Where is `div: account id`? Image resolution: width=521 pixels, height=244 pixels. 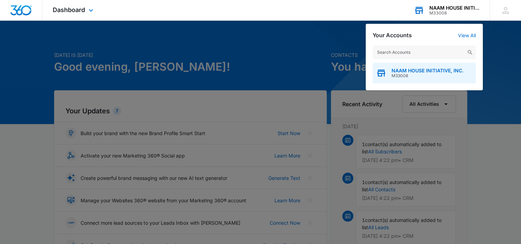 div: account id is located at coordinates (454, 13).